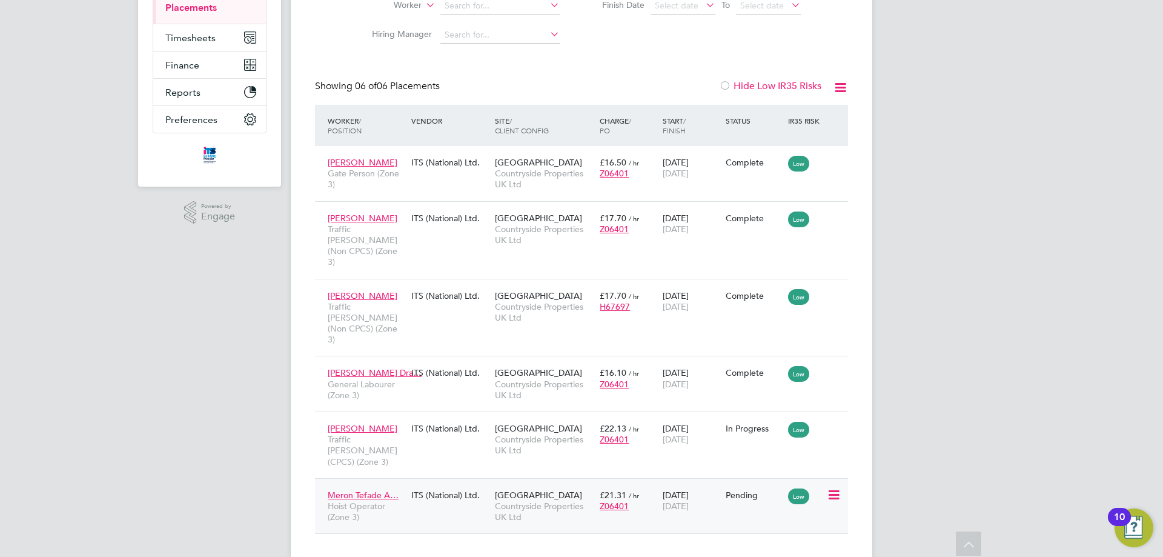 The width and height of the screenshot is (1163, 557). What do you see at coordinates (674, 125) in the screenshot?
I see `span: / Finish` at bounding box center [674, 125].